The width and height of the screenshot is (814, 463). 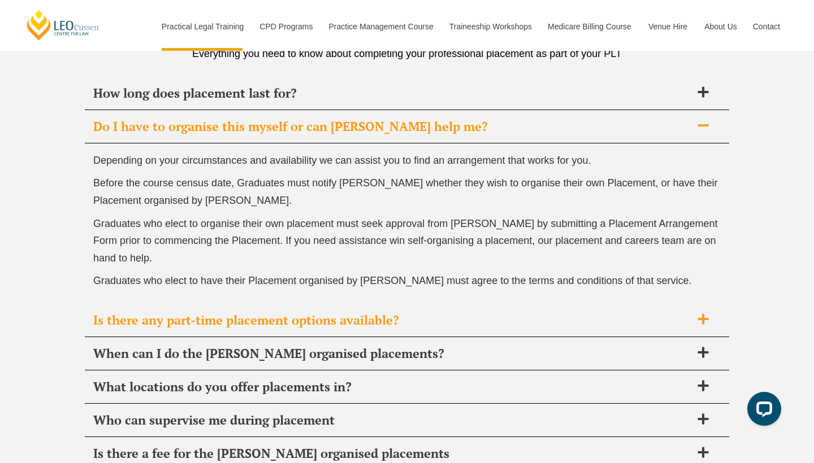 What do you see at coordinates (26, 21) in the screenshot?
I see `button: Open LiveChat chat widget` at bounding box center [26, 21].